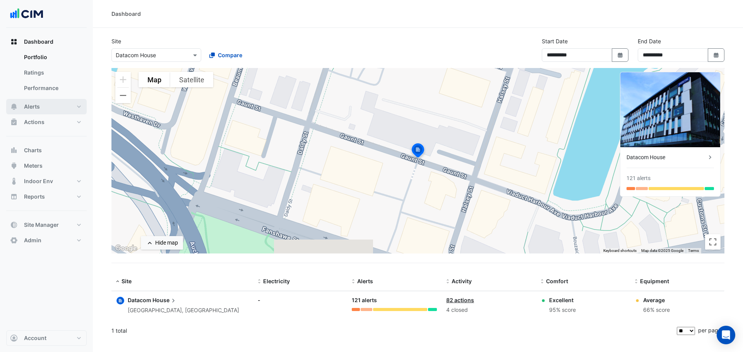 The image size is (743, 352). What do you see at coordinates (461, 281) in the screenshot?
I see `span: Activity` at bounding box center [461, 281].